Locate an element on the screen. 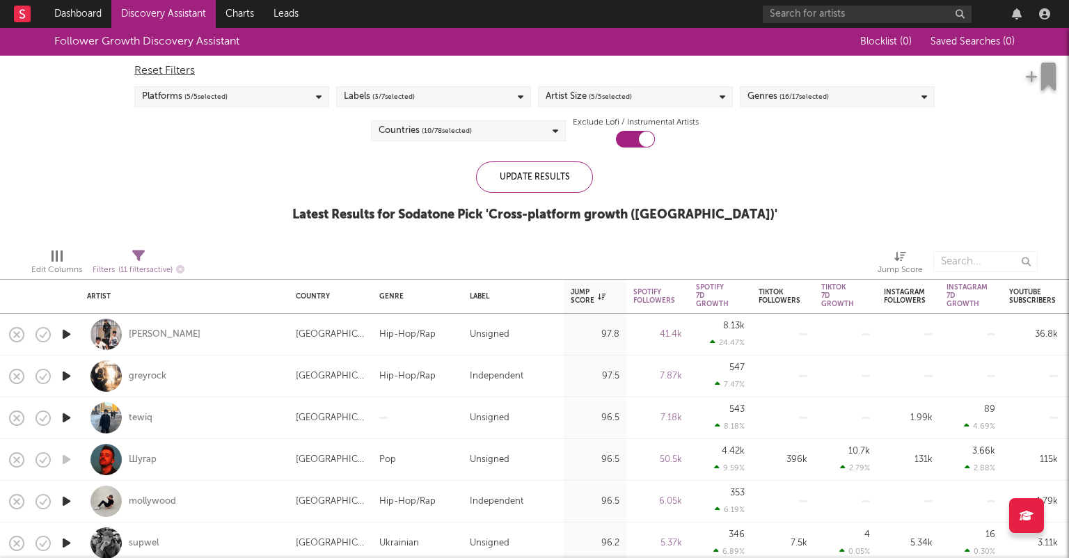 Image resolution: width=1069 pixels, height=558 pixels. button: Saved Searches (0) is located at coordinates (970, 42).